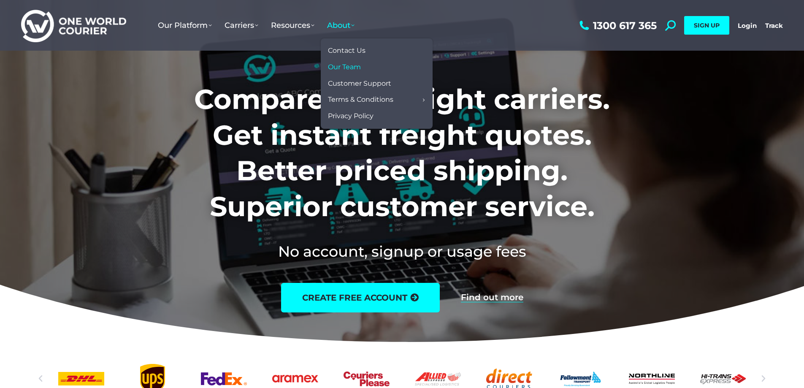 The height and width of the screenshot is (388, 804). Describe the element at coordinates (617, 25) in the screenshot. I see `a: 1300 617 365` at that location.